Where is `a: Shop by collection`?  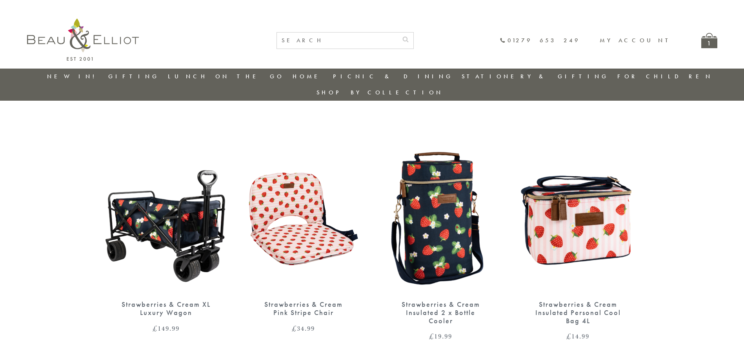
a: Shop by collection is located at coordinates (380, 93).